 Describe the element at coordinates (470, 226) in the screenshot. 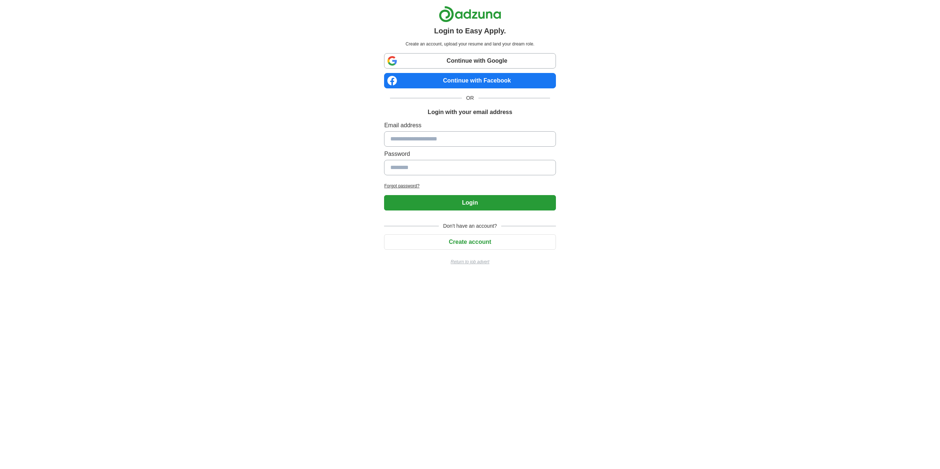

I see `span: Don't have an account?` at that location.